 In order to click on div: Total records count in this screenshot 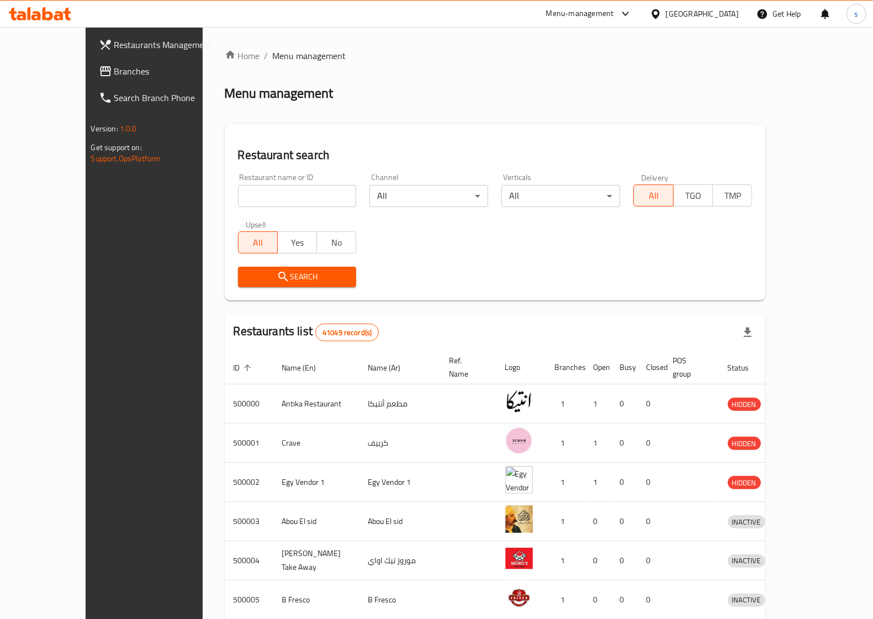, I will do `click(347, 333)`.